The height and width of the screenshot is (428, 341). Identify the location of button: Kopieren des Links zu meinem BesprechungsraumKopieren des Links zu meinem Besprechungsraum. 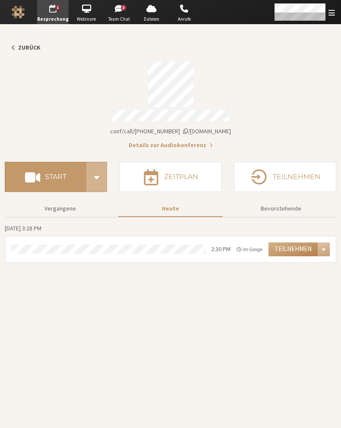
(170, 131).